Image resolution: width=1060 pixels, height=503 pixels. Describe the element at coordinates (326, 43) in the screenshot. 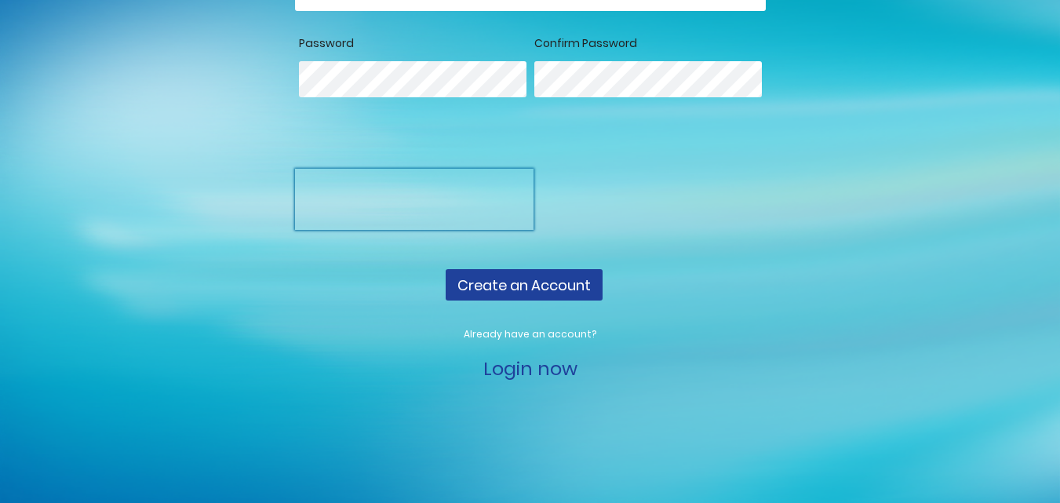

I see `span: Password` at that location.